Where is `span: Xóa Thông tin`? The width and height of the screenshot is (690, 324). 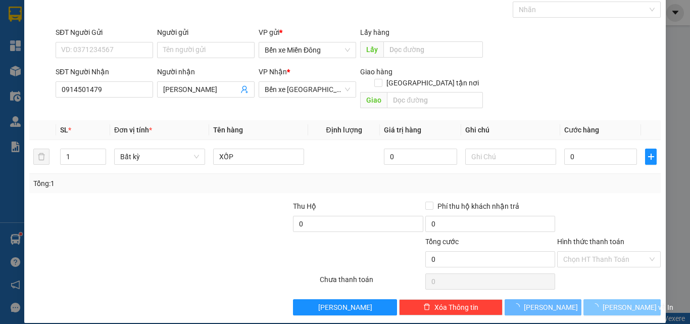 span: Xóa Thông tin is located at coordinates (456, 307).